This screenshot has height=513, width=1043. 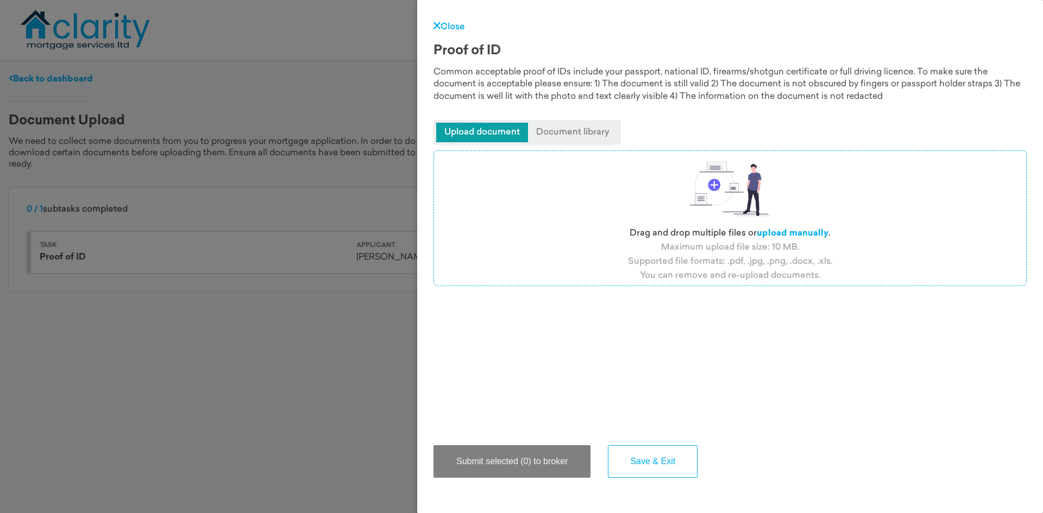 What do you see at coordinates (730, 234) in the screenshot?
I see `p: Drag and drop multiple files or .` at bounding box center [730, 234].